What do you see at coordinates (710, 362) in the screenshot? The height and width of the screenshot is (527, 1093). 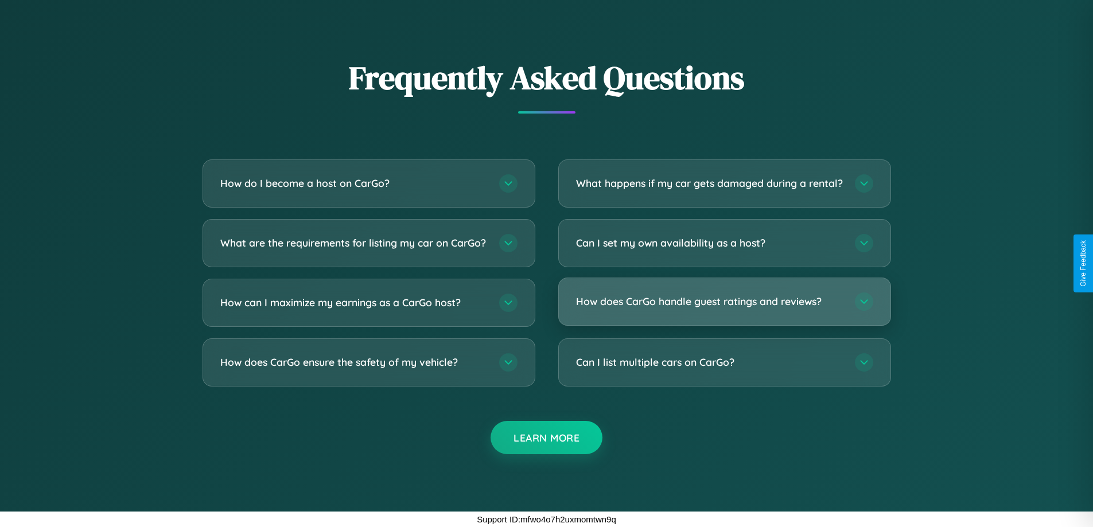 I see `h3: Can I list multiple cars on CarGo?` at bounding box center [710, 362].